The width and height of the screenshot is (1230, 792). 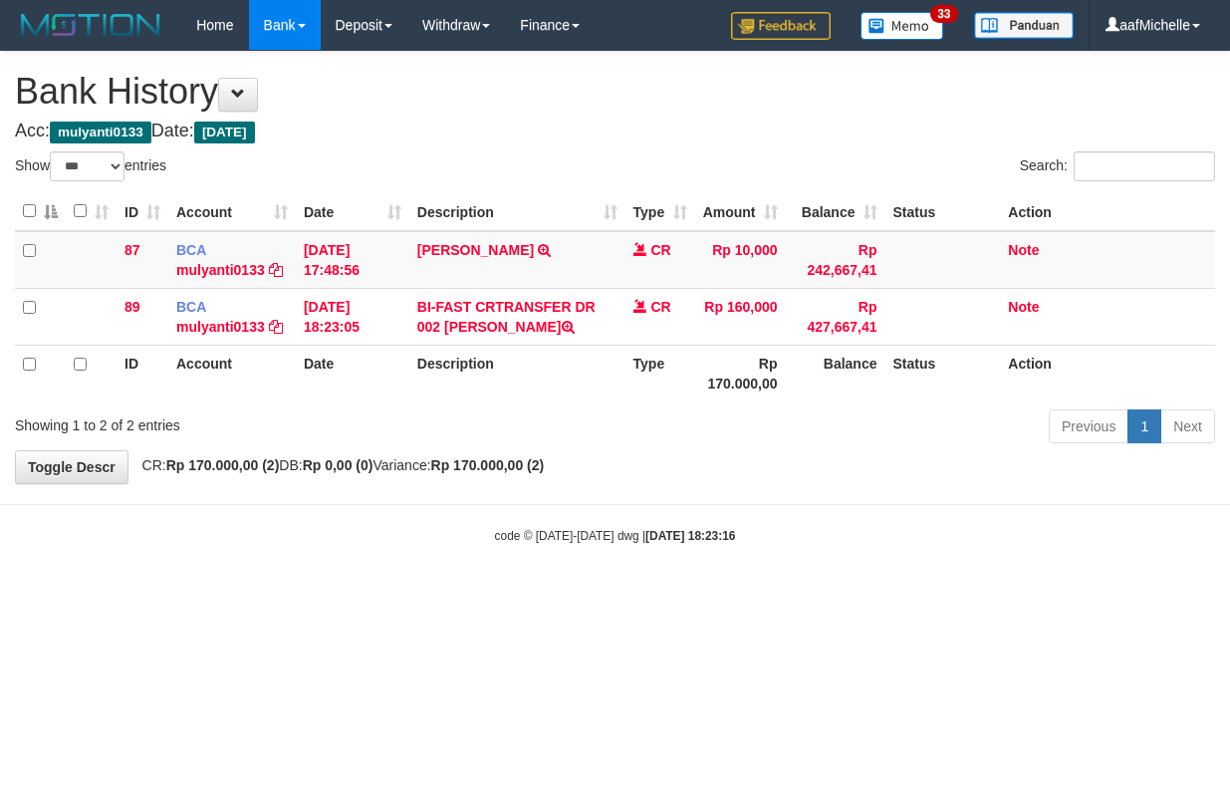 What do you see at coordinates (40, 211) in the screenshot?
I see `th: : activate to sort column descending` at bounding box center [40, 211].